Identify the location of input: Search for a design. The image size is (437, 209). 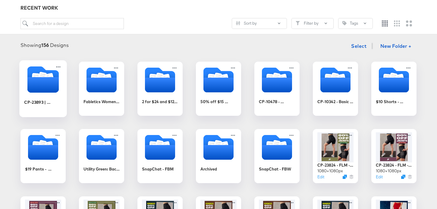
(72, 24).